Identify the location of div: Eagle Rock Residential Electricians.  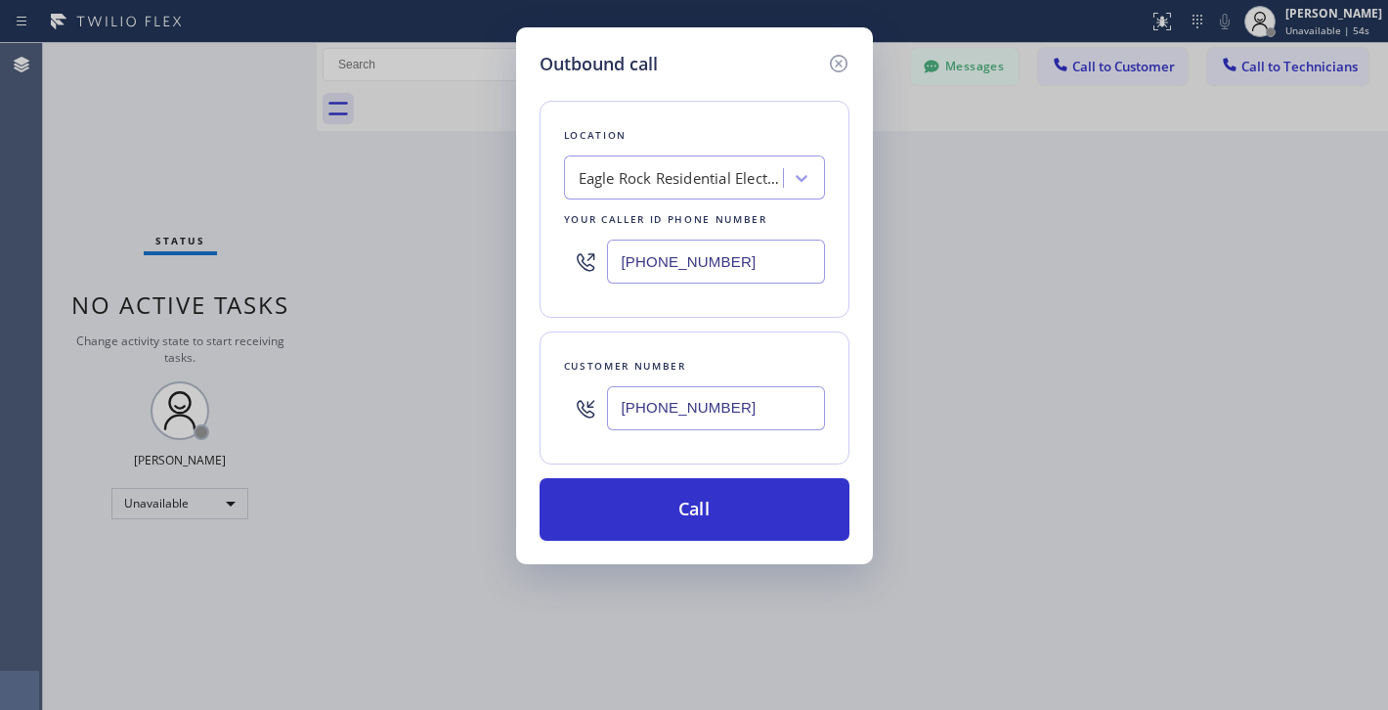
(681, 178).